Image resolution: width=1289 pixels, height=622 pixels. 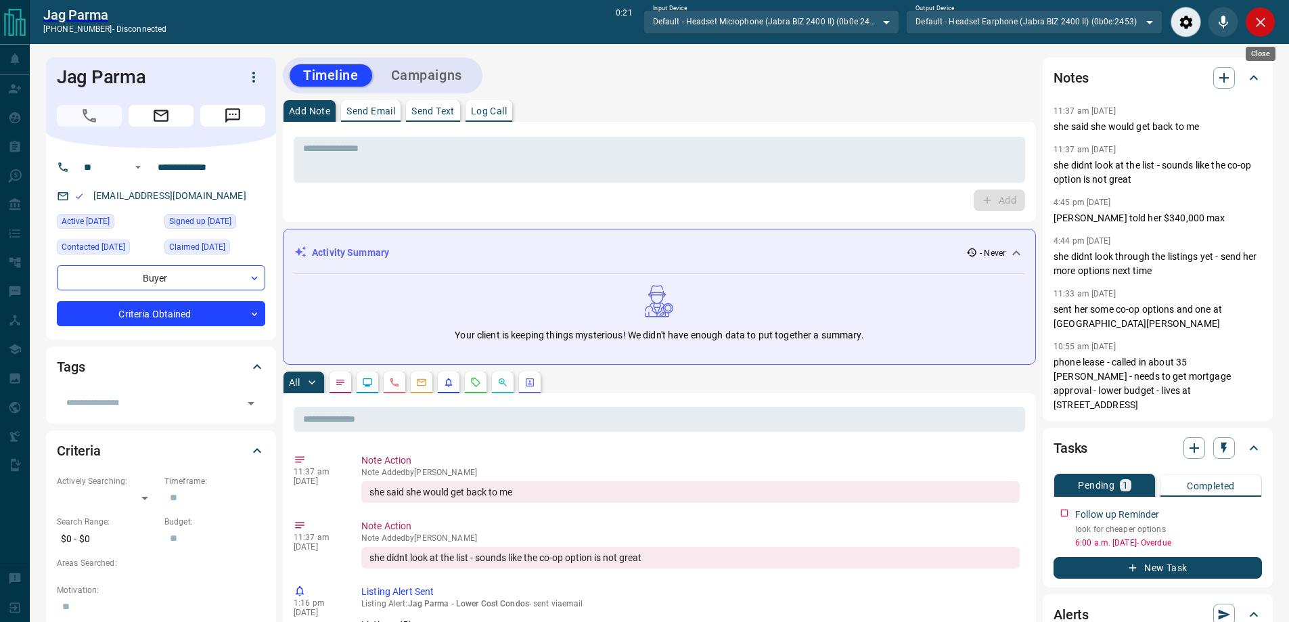 What do you see at coordinates (1117, 514) in the screenshot?
I see `p: Follow up Reminder` at bounding box center [1117, 514].